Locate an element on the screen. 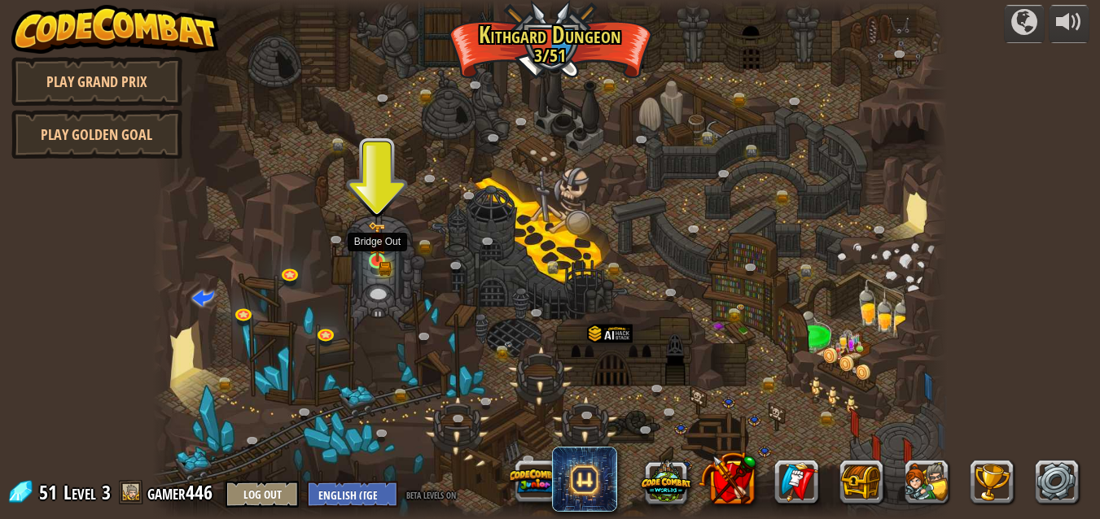 The width and height of the screenshot is (1100, 519). span: 51 is located at coordinates (50, 492).